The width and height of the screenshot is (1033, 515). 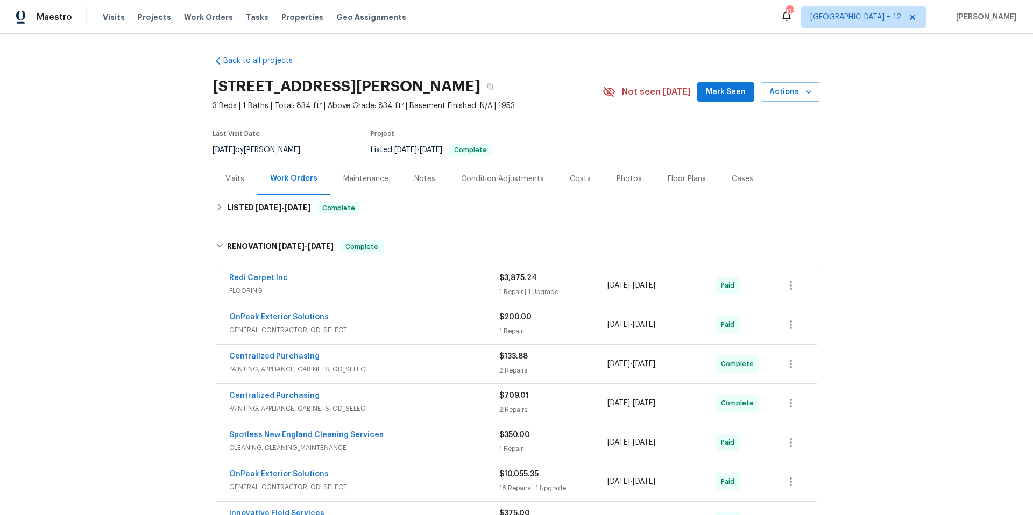 What do you see at coordinates (515, 317) in the screenshot?
I see `span: $200.00` at bounding box center [515, 317].